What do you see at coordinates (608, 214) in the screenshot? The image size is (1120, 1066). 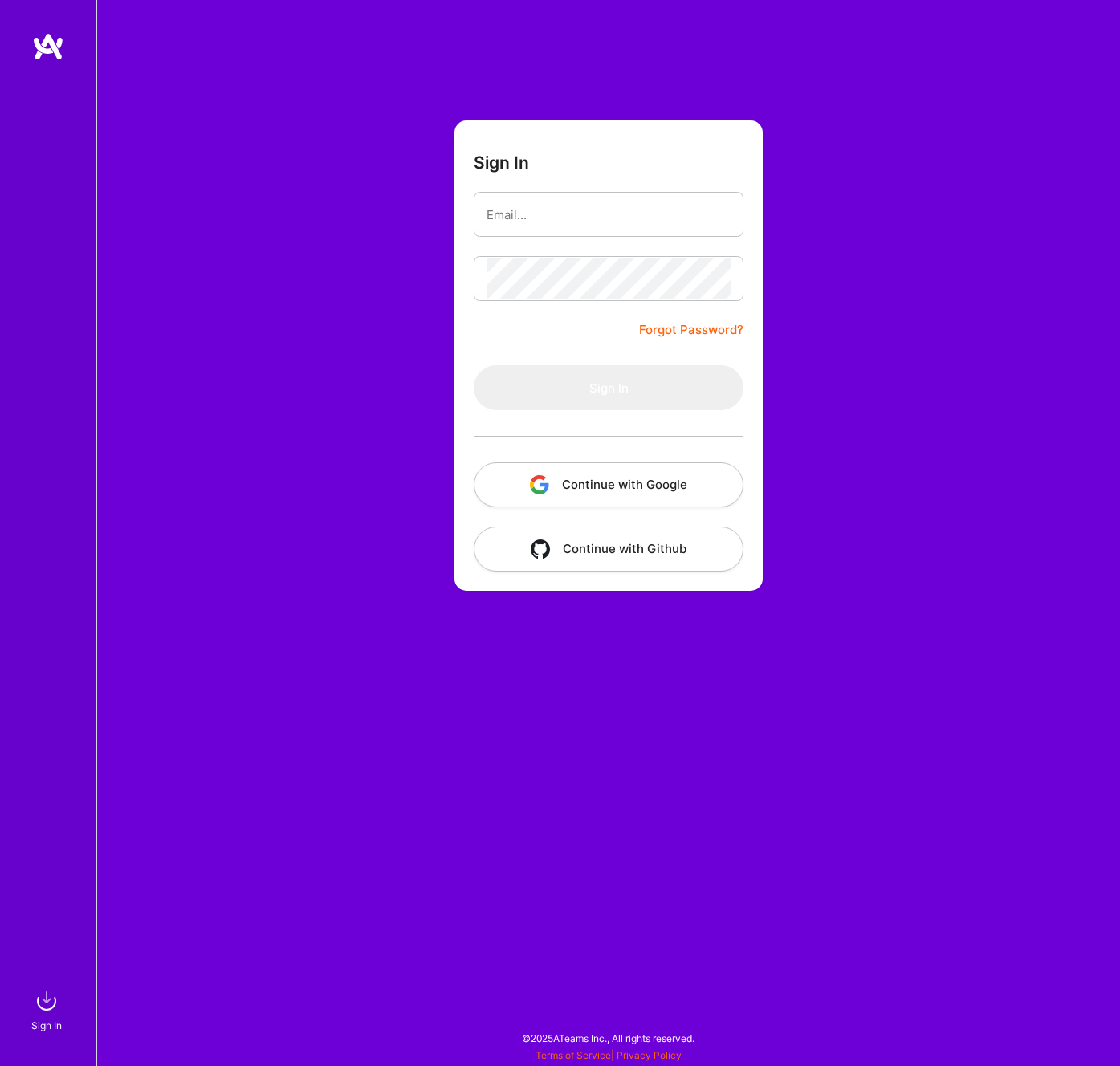 I see `input: Email...` at bounding box center [608, 214].